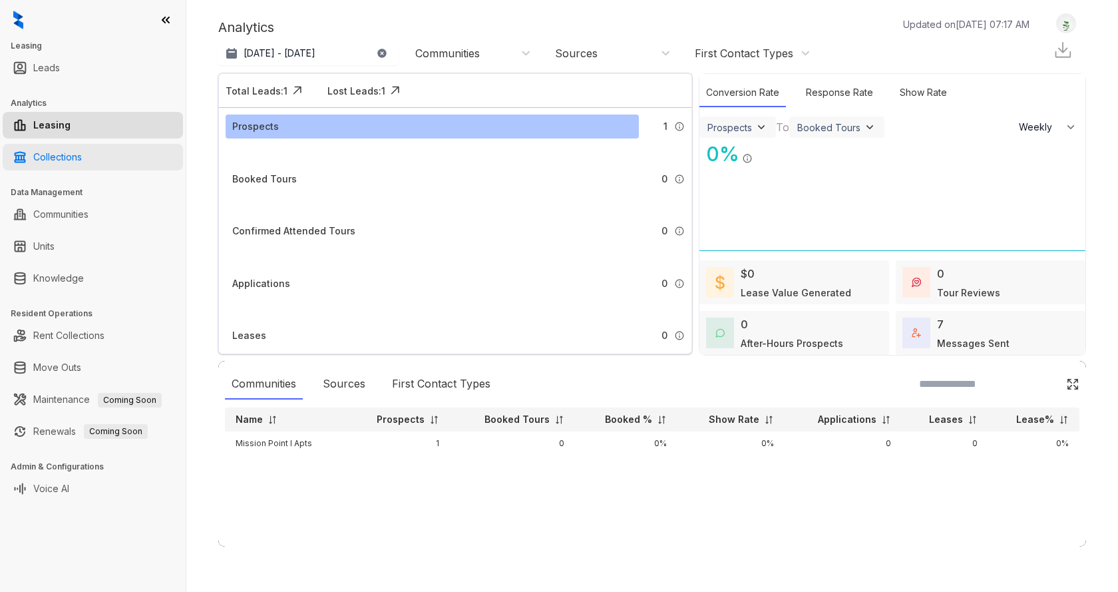  What do you see at coordinates (249, 335) in the screenshot?
I see `div: Leases` at bounding box center [249, 335].